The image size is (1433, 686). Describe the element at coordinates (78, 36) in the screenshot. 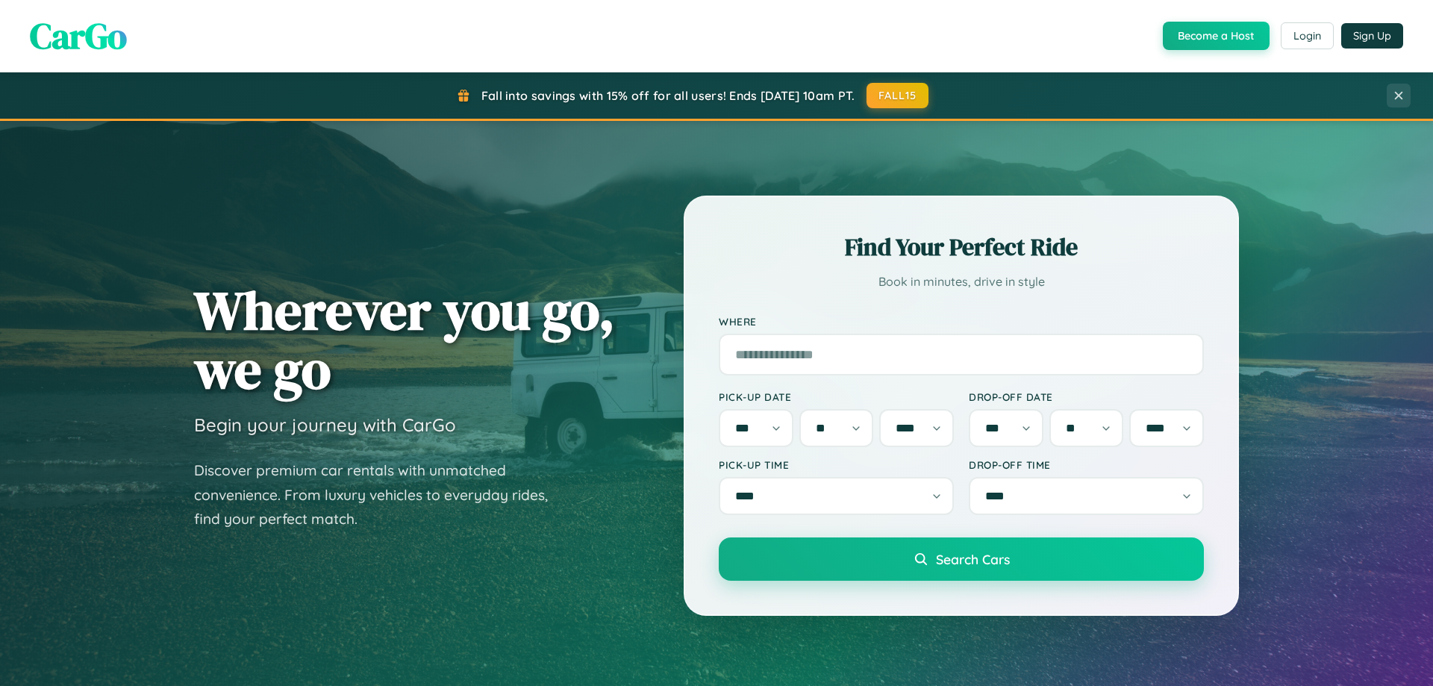

I see `span: CarGo` at that location.